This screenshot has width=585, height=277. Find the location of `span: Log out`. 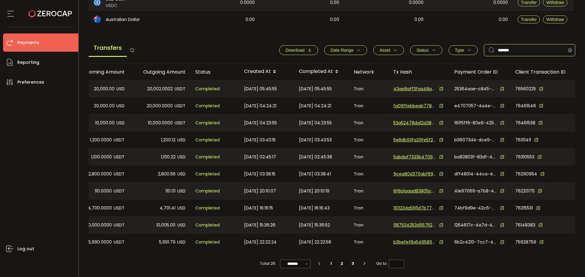

span: Log out is located at coordinates (26, 249).